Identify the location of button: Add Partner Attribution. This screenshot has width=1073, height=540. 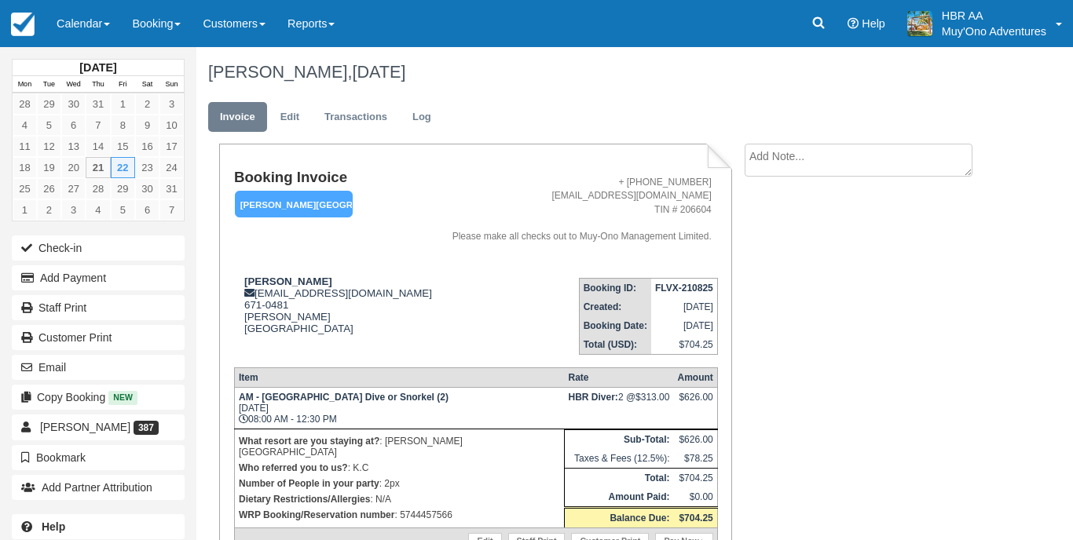
(98, 488).